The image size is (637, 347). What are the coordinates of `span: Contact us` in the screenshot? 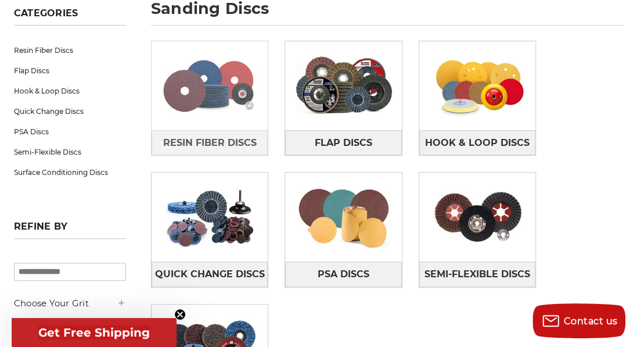 It's located at (591, 321).